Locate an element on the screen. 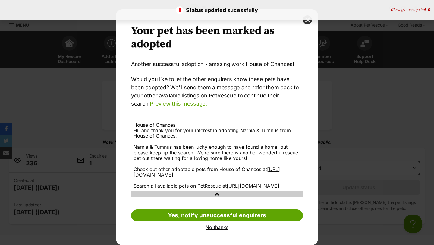 The width and height of the screenshot is (434, 245). div: Closing message in is located at coordinates (411, 10).